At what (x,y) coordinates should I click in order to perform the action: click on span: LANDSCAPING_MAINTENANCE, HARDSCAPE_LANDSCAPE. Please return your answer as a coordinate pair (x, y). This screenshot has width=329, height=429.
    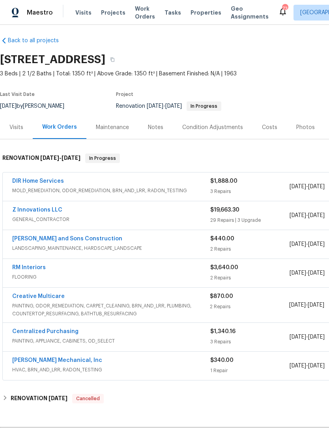
    Looking at the image, I should click on (111, 248).